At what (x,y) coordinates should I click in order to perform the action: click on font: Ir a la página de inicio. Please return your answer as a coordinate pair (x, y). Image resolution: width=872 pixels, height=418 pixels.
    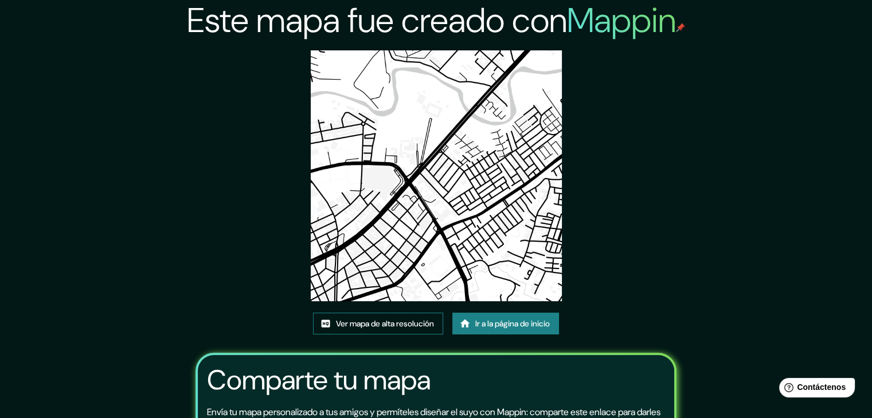
    Looking at the image, I should click on (512, 324).